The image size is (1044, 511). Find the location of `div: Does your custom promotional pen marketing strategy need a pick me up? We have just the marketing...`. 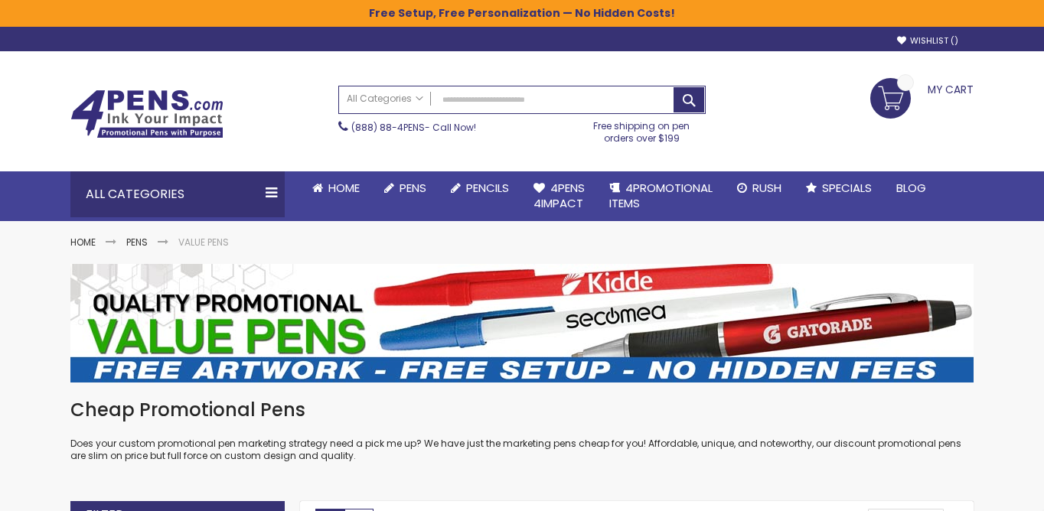

div: Does your custom promotional pen marketing strategy need a pick me up? We have just the marketing... is located at coordinates (522, 430).